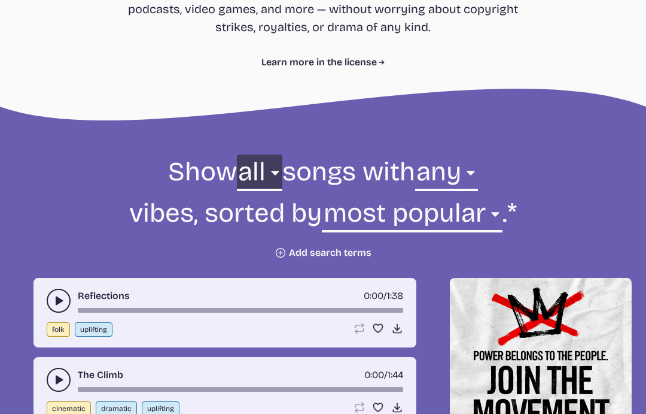  What do you see at coordinates (447, 175) in the screenshot?
I see `select: vibe` at bounding box center [447, 175].